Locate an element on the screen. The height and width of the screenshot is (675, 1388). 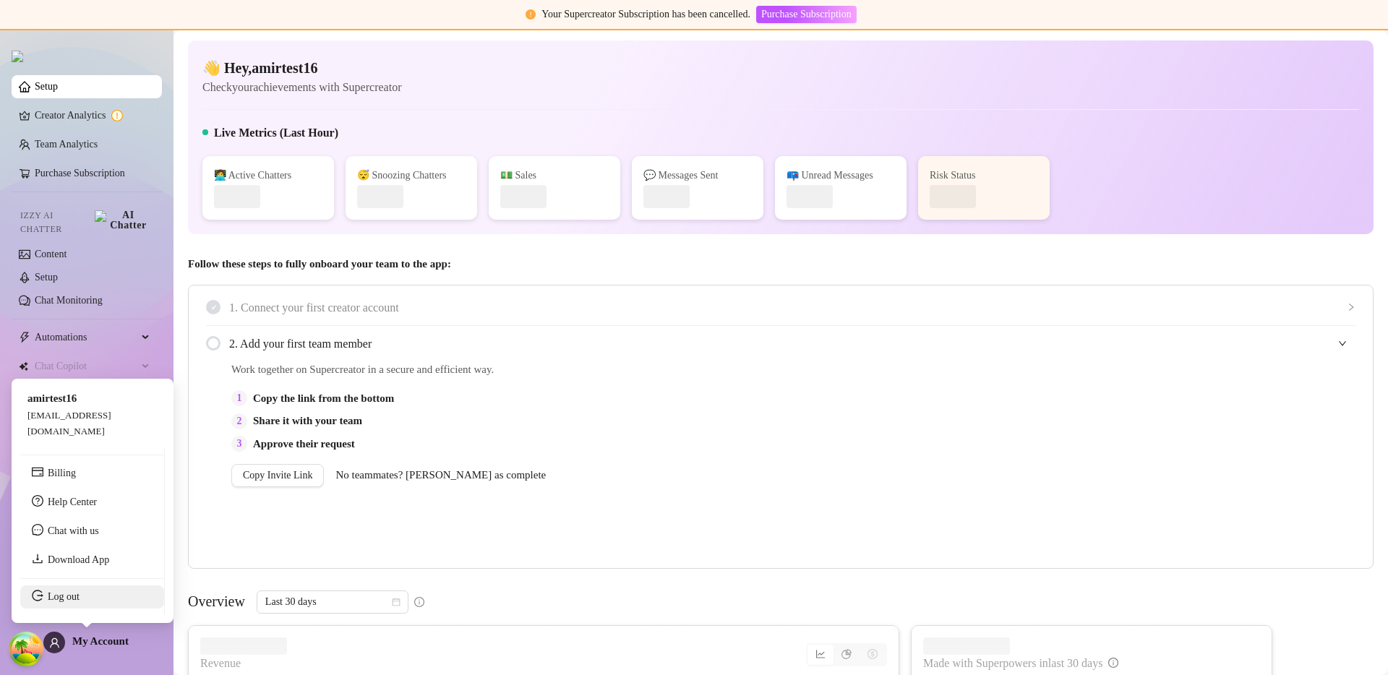
div: Risk Status is located at coordinates (984, 176).